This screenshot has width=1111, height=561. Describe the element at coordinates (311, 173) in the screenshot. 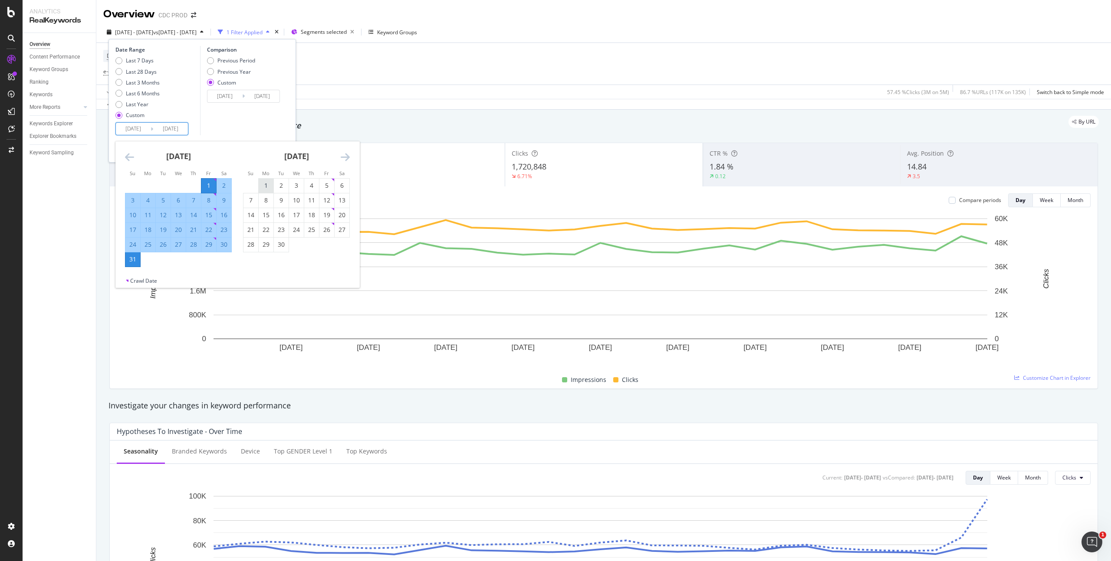

I see `small: Th` at that location.